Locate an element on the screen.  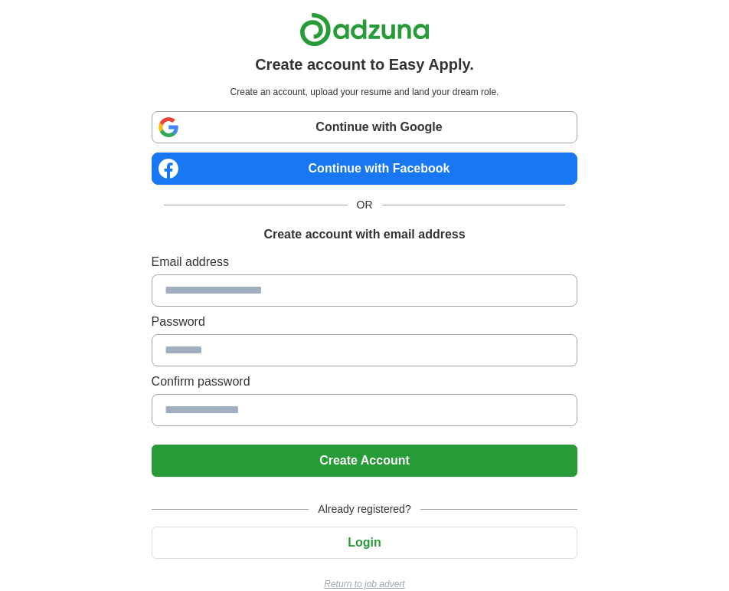
a: Continue with Google is located at coordinates (365, 127).